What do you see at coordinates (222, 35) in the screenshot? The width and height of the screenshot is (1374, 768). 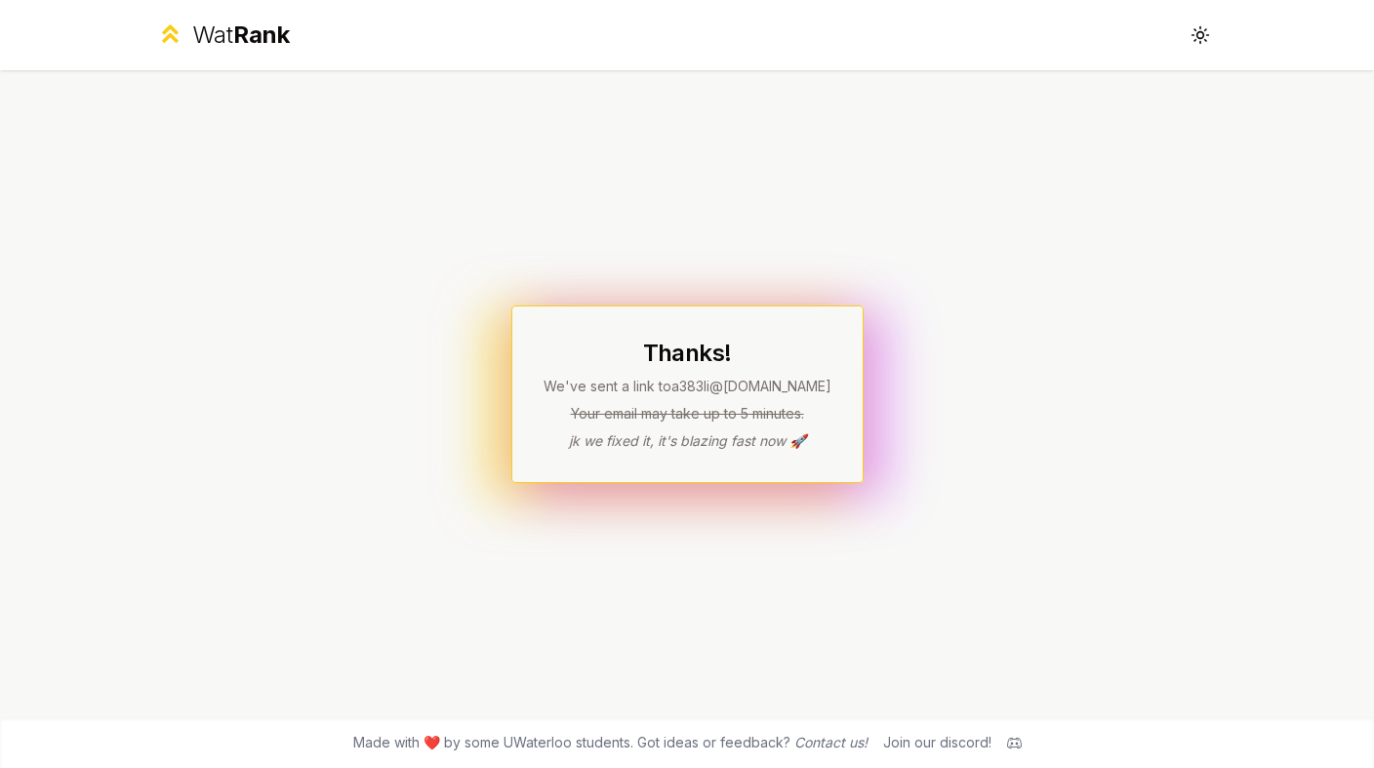 I see `a: WatRank` at bounding box center [222, 35].